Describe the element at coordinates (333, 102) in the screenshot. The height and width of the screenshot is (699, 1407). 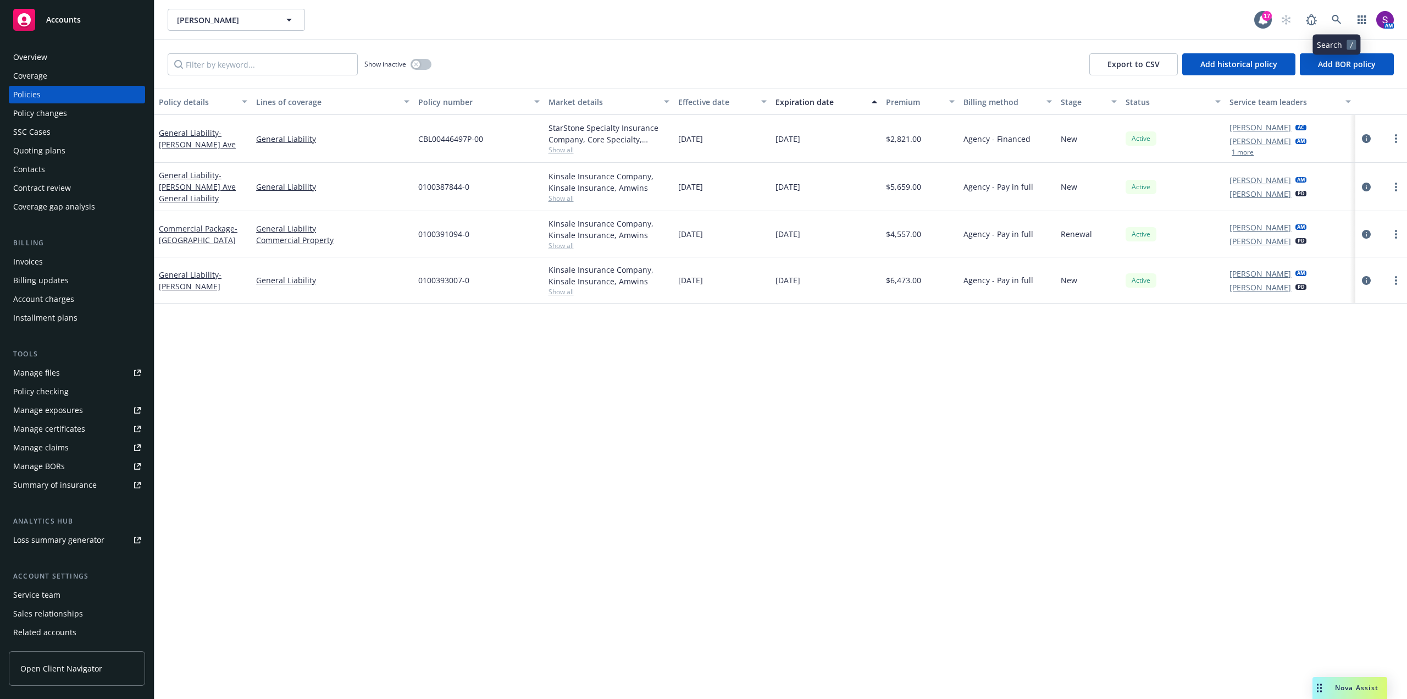
I see `button: Lines of coverage` at that location.